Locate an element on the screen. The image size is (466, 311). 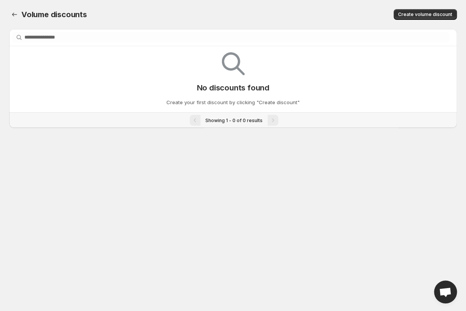
p: Create your first discount by clicking "Create discount" is located at coordinates (233, 102).